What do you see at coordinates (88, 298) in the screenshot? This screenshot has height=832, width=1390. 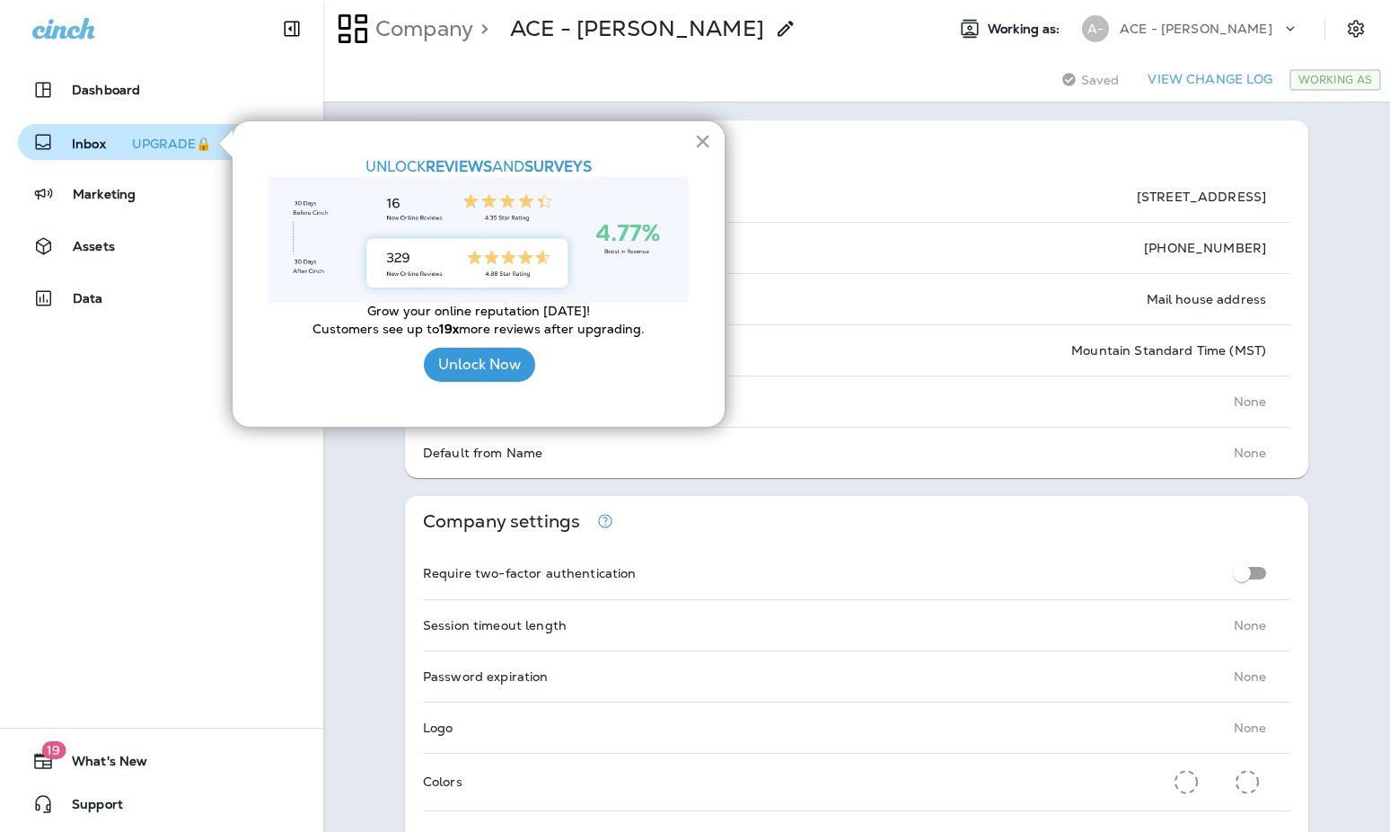 I see `p: Data` at bounding box center [88, 298].